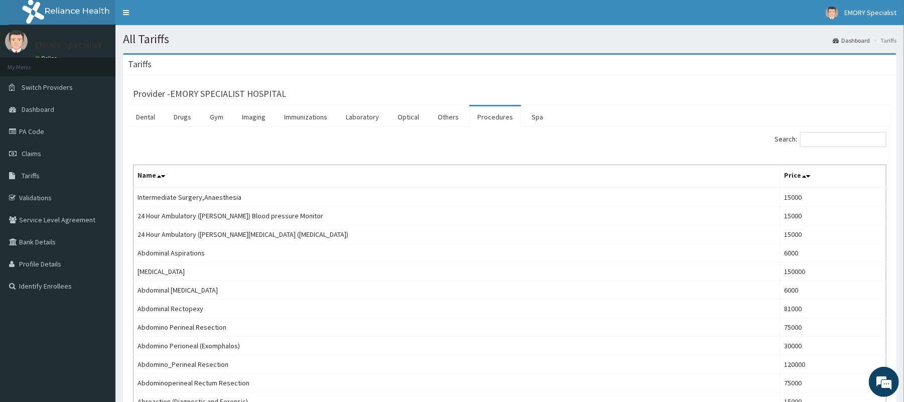 This screenshot has width=904, height=402. What do you see at coordinates (182, 117) in the screenshot?
I see `a: Drugs` at bounding box center [182, 117].